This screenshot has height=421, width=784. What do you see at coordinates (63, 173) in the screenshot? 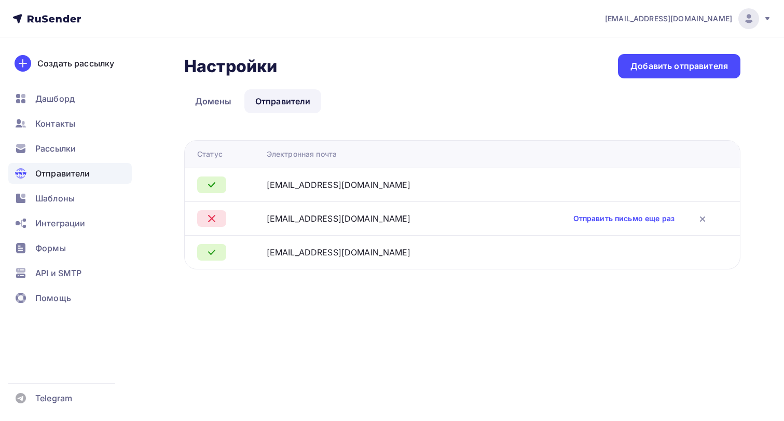
I see `span: Отправители` at bounding box center [63, 173].